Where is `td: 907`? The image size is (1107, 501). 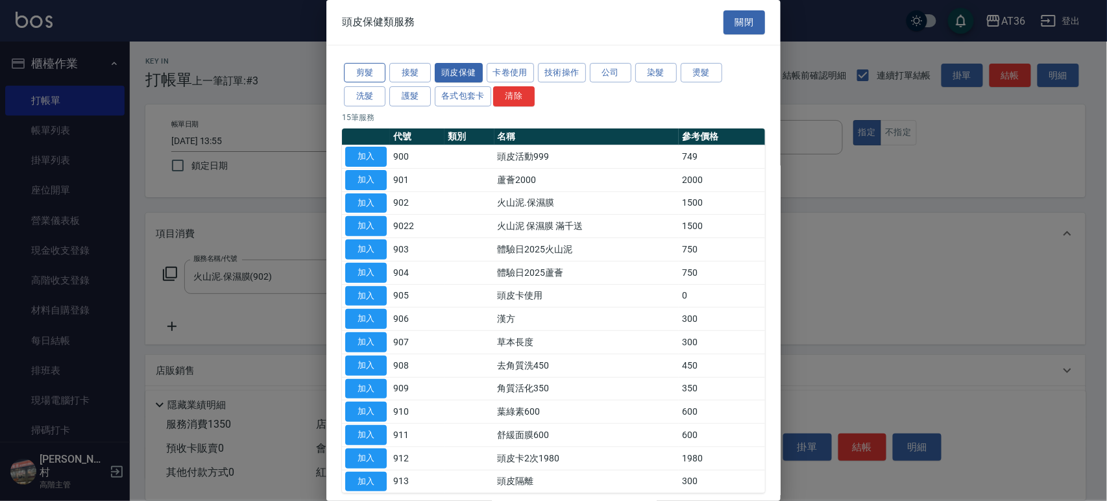 td: 907 is located at coordinates (417, 343).